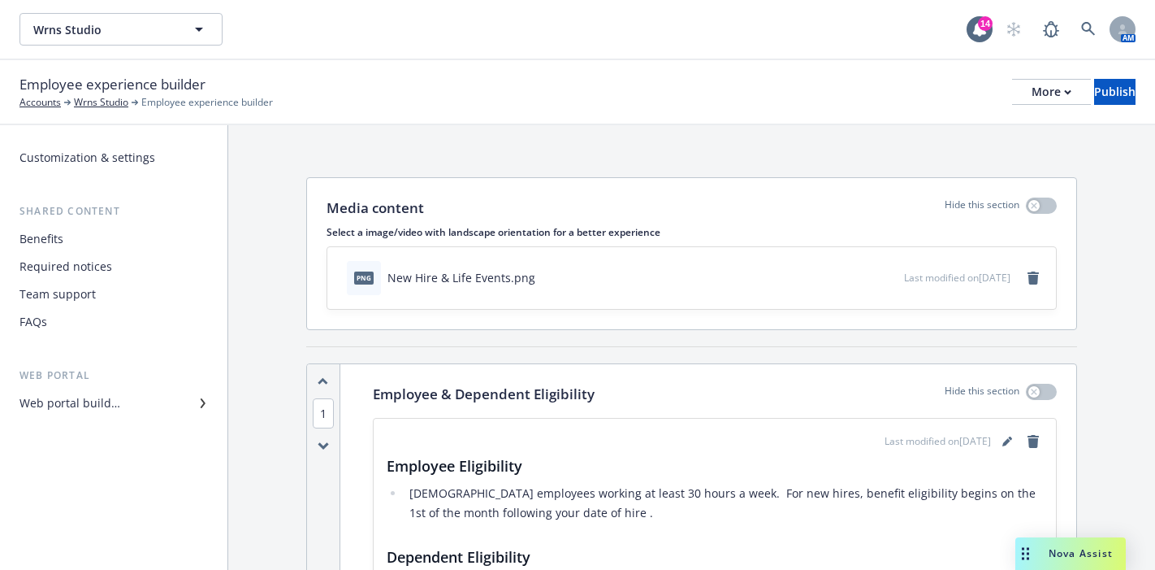 The image size is (1155, 570). What do you see at coordinates (114, 239) in the screenshot?
I see `a: Benefits` at bounding box center [114, 239].